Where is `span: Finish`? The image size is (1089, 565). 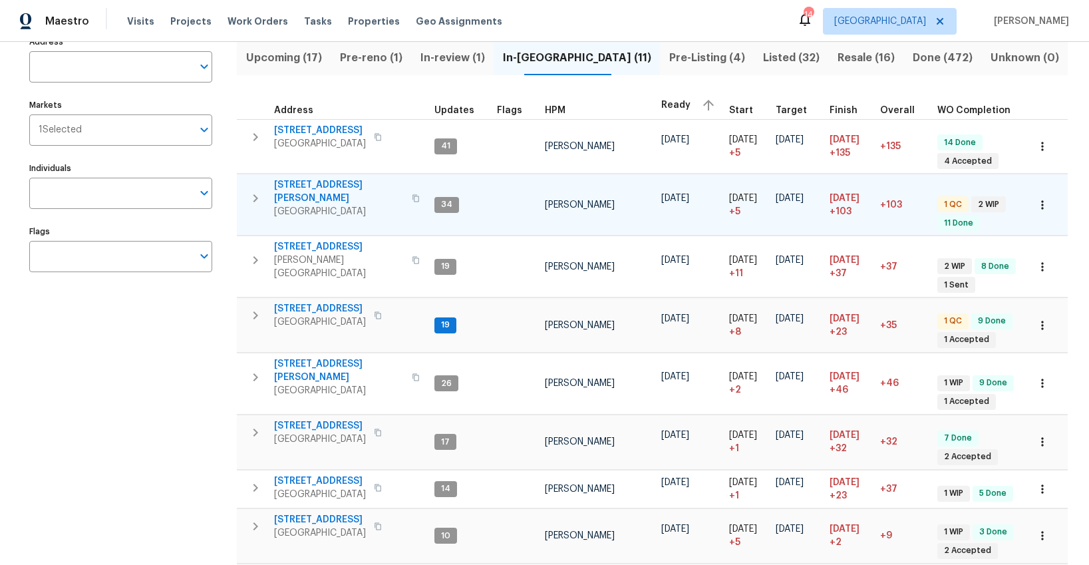
span: Finish is located at coordinates (844, 110).